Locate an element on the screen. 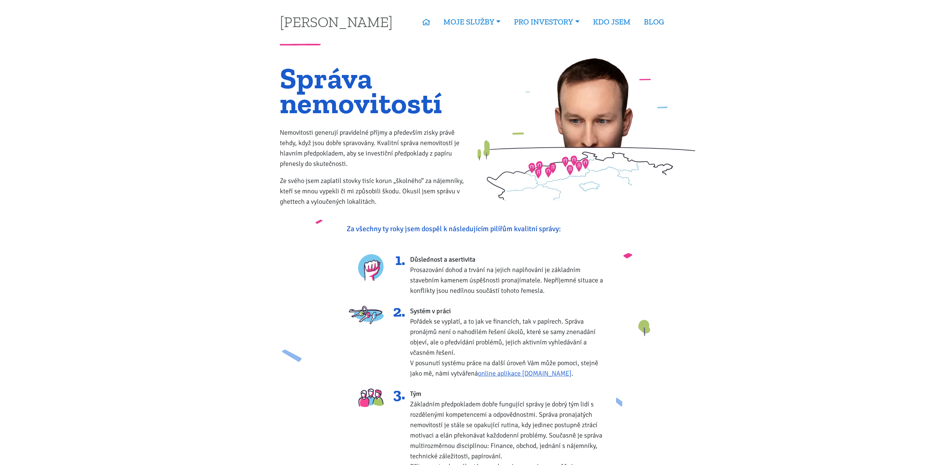  p: Za všechny ty roky jsem dospěl k následujícím pilířům kvalitní správy: is located at coordinates (475, 229).